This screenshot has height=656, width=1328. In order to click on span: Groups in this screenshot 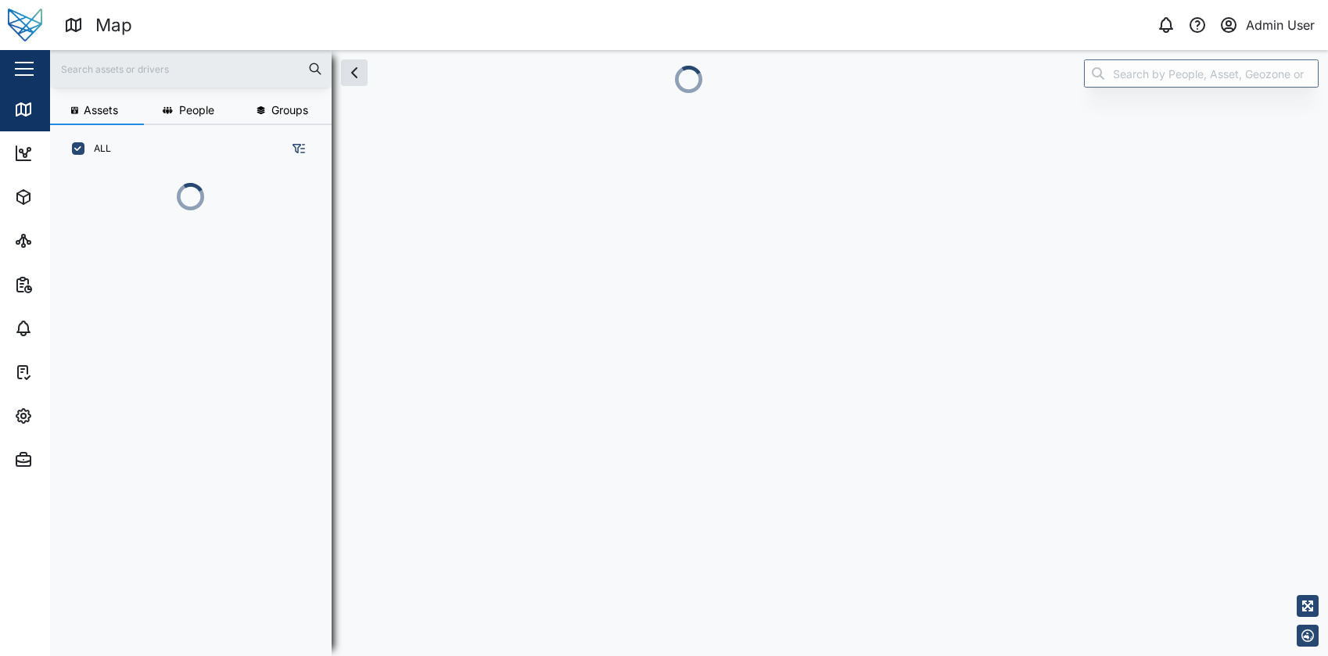, I will do `click(289, 110)`.